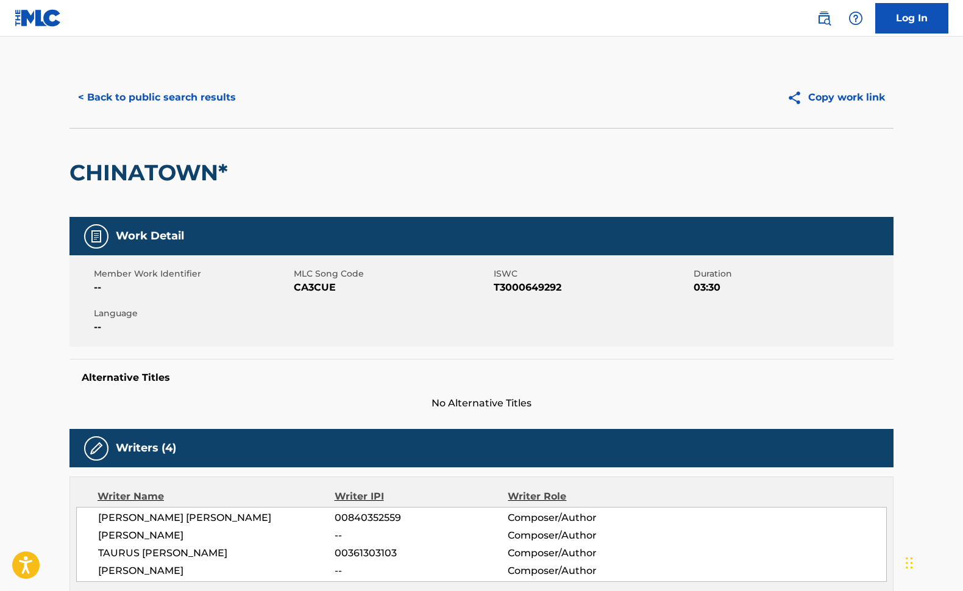 This screenshot has height=591, width=963. What do you see at coordinates (192, 313) in the screenshot?
I see `span: Language` at bounding box center [192, 313].